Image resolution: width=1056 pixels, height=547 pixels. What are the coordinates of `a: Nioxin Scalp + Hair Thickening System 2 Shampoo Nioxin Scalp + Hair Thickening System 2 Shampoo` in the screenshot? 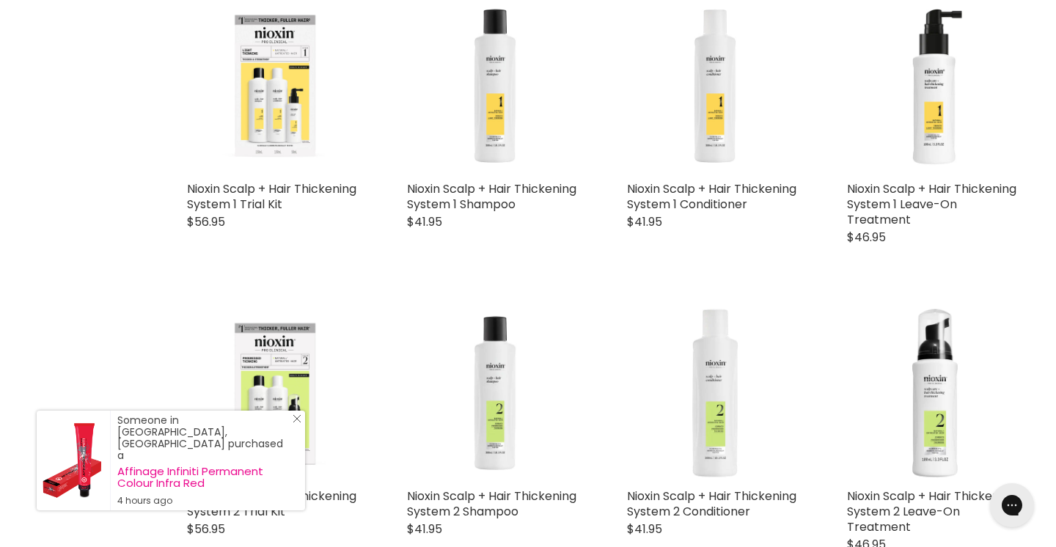 It's located at (495, 393).